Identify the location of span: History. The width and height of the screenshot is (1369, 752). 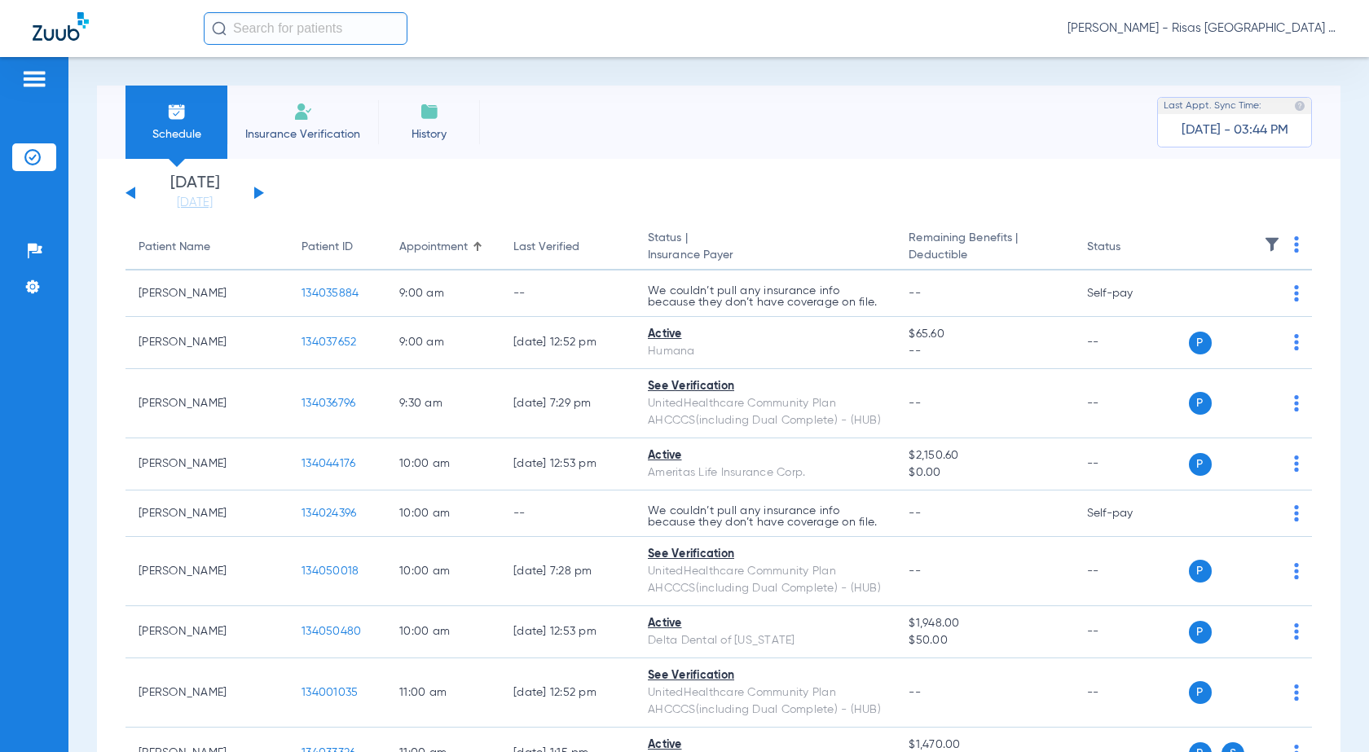
(428, 134).